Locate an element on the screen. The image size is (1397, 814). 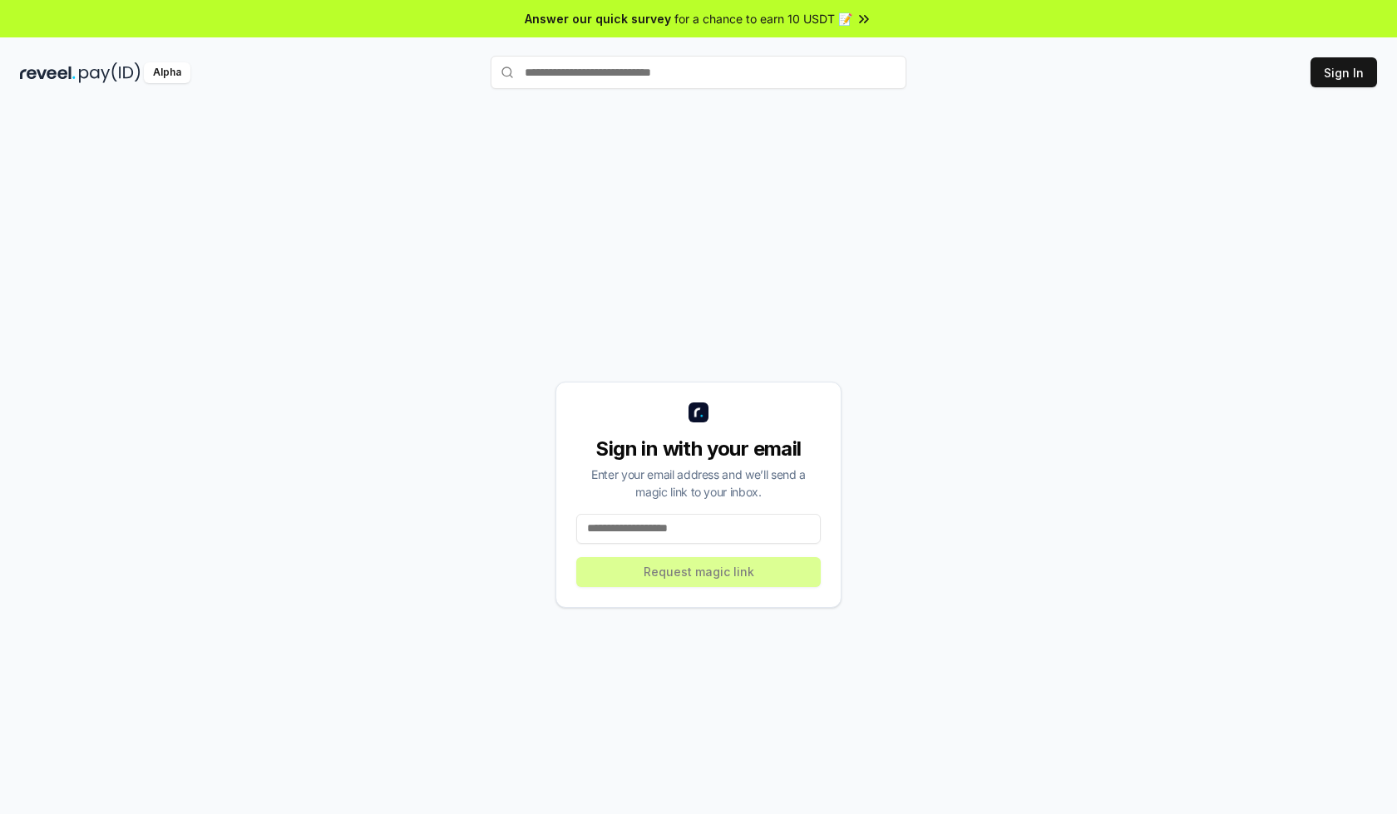
div: Alpha is located at coordinates (167, 72).